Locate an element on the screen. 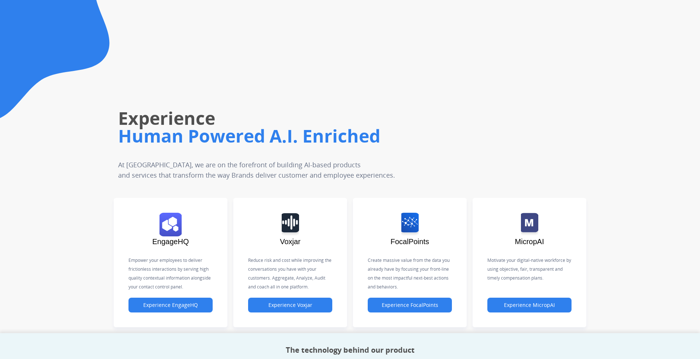  p: Empower your employees to deliver frictionless interactions by serving high quality contextual in... is located at coordinates (171, 274).